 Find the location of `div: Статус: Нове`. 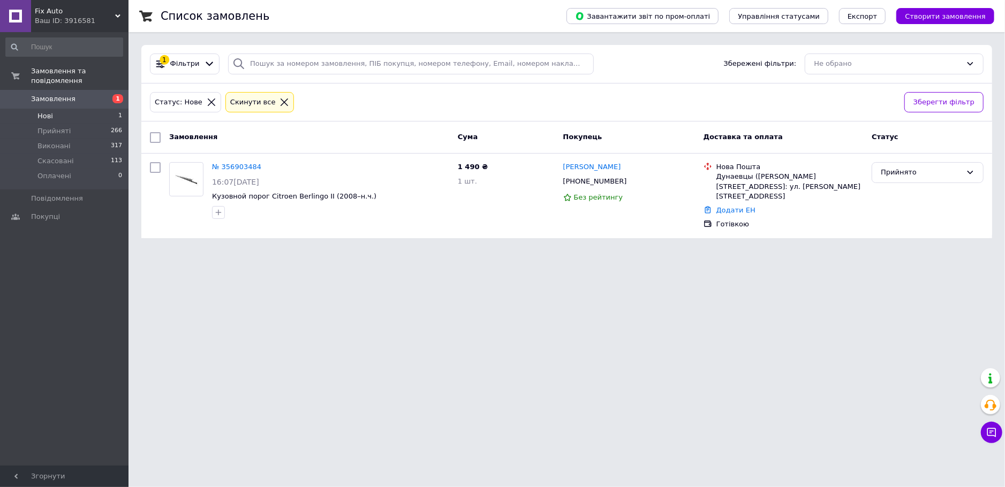

div: Статус: Нове is located at coordinates (178, 102).